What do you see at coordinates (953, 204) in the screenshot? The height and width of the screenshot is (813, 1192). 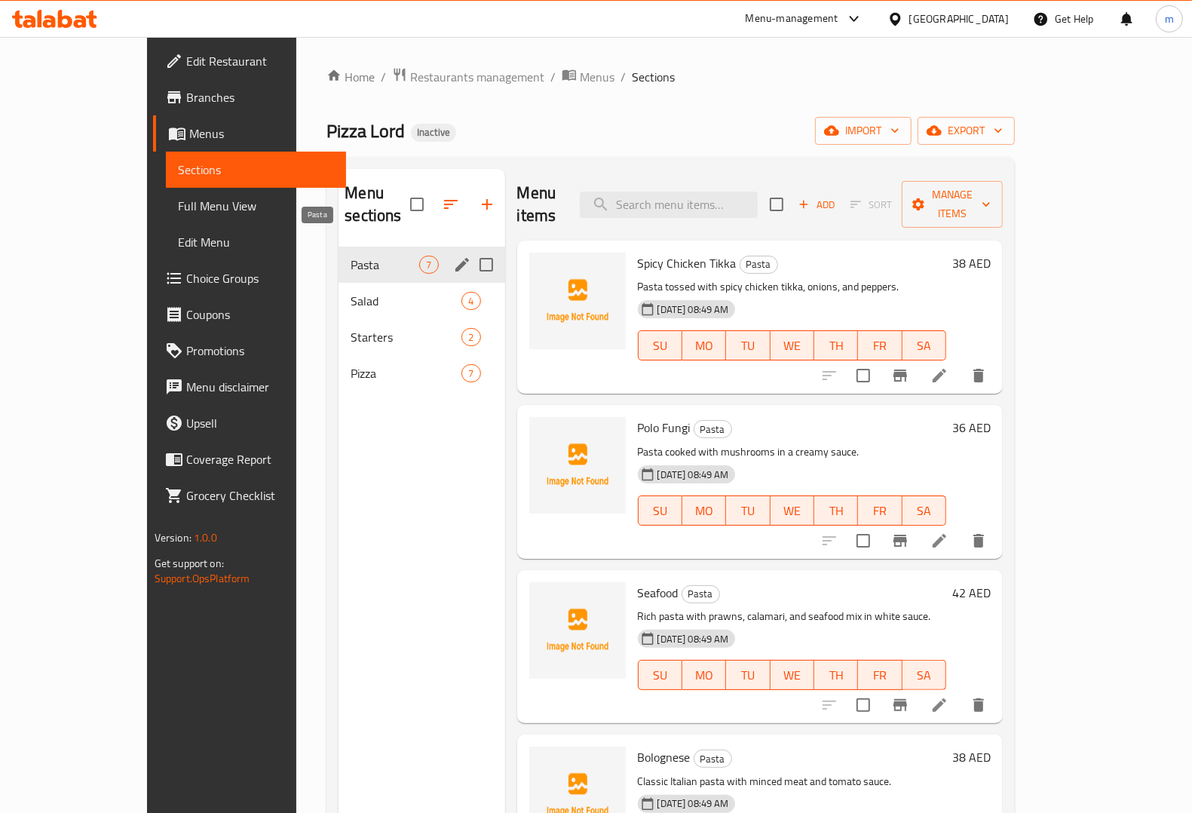 I see `button: Manage items` at bounding box center [953, 204].